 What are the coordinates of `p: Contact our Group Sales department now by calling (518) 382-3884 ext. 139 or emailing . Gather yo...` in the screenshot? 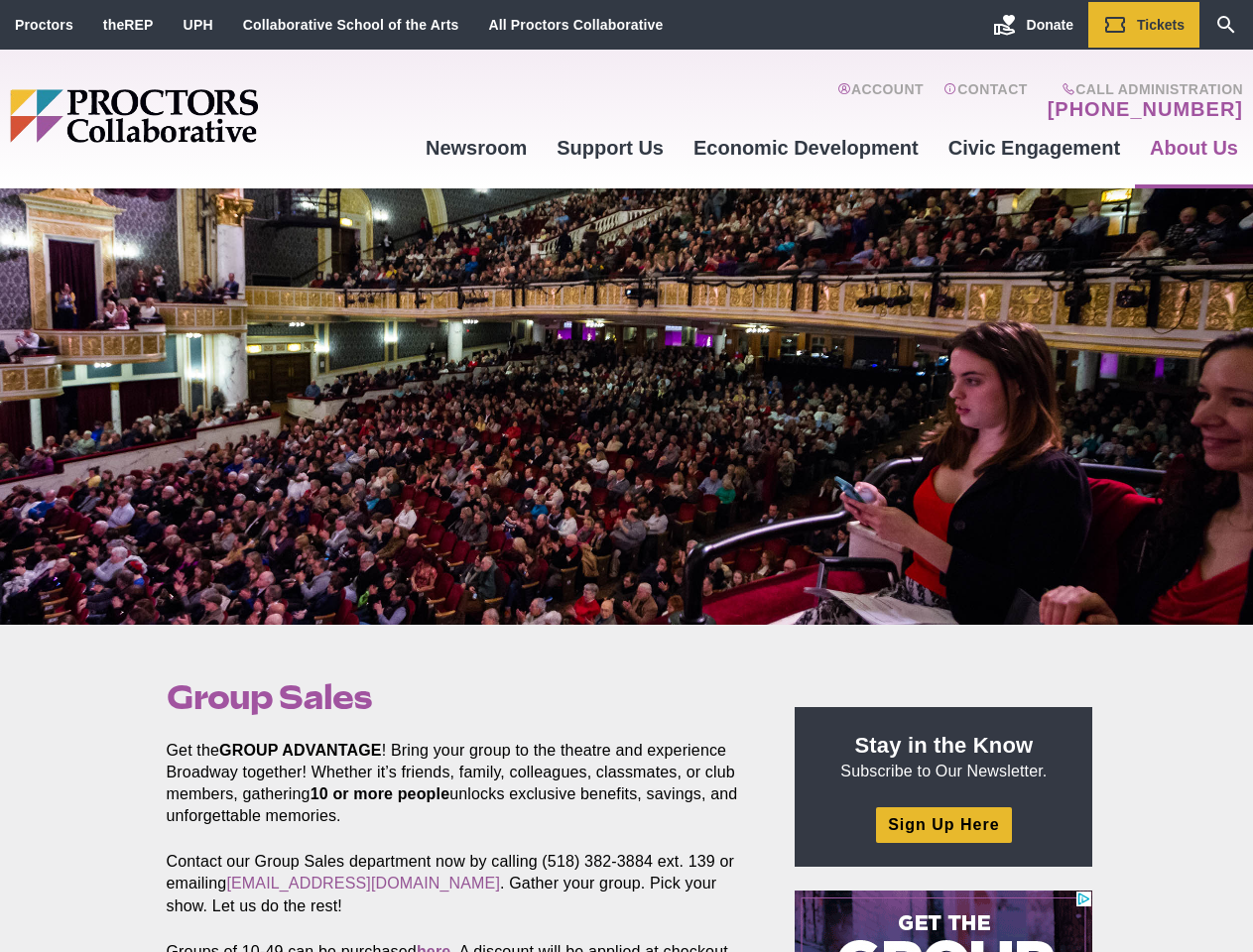 It's located at (458, 884).